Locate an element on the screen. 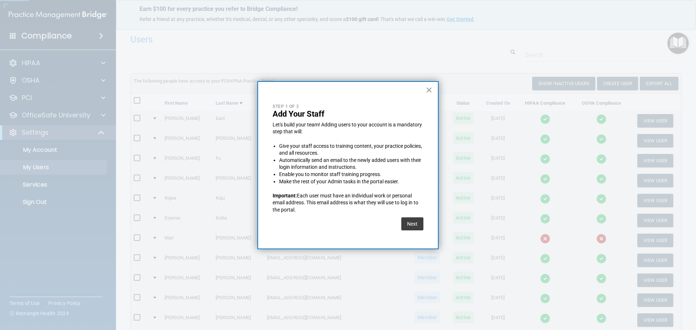  strong: Important: is located at coordinates (285, 196).